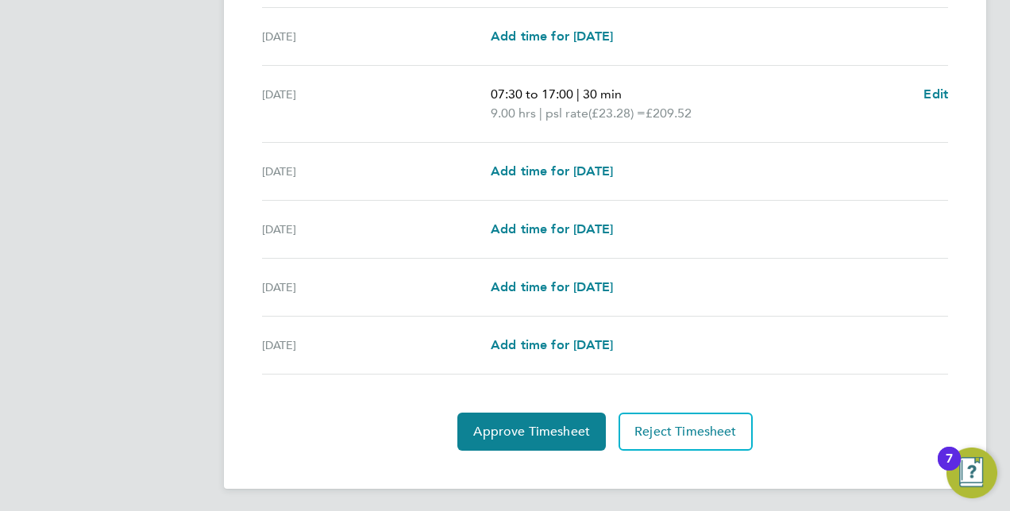 Image resolution: width=1010 pixels, height=511 pixels. What do you see at coordinates (935, 94) in the screenshot?
I see `span: Edit` at bounding box center [935, 94].